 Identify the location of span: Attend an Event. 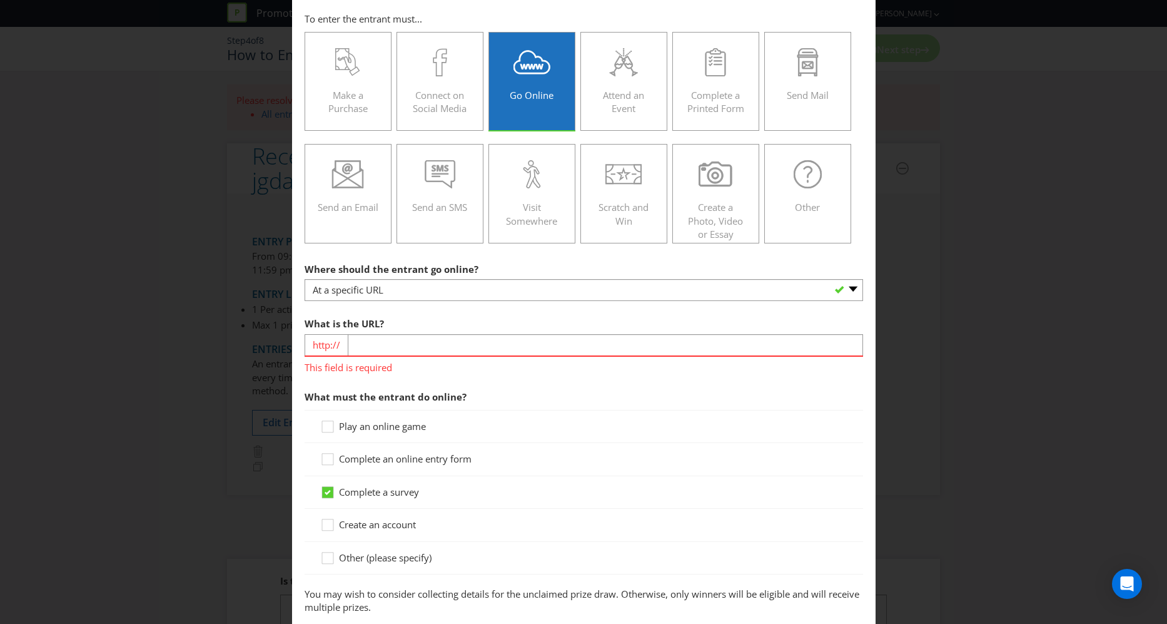
(624, 101).